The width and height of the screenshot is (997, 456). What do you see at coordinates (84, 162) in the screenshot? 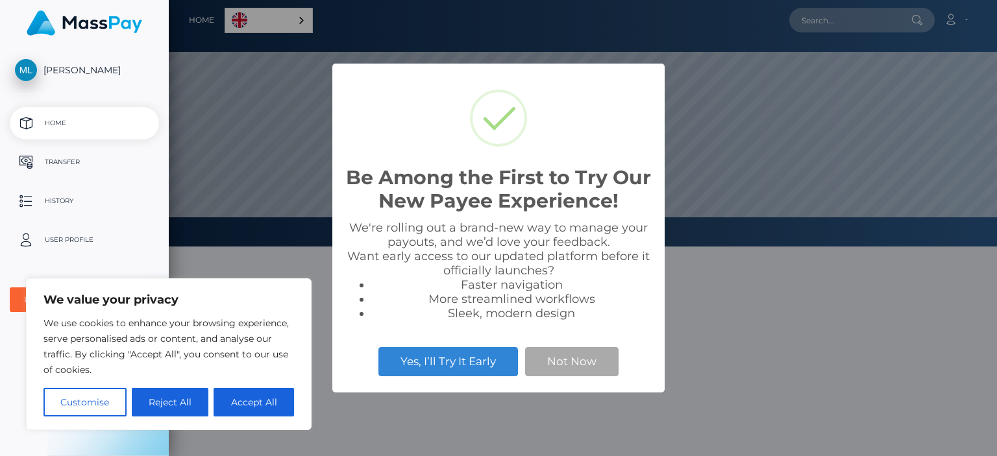
I see `p: Transfer` at bounding box center [84, 162].